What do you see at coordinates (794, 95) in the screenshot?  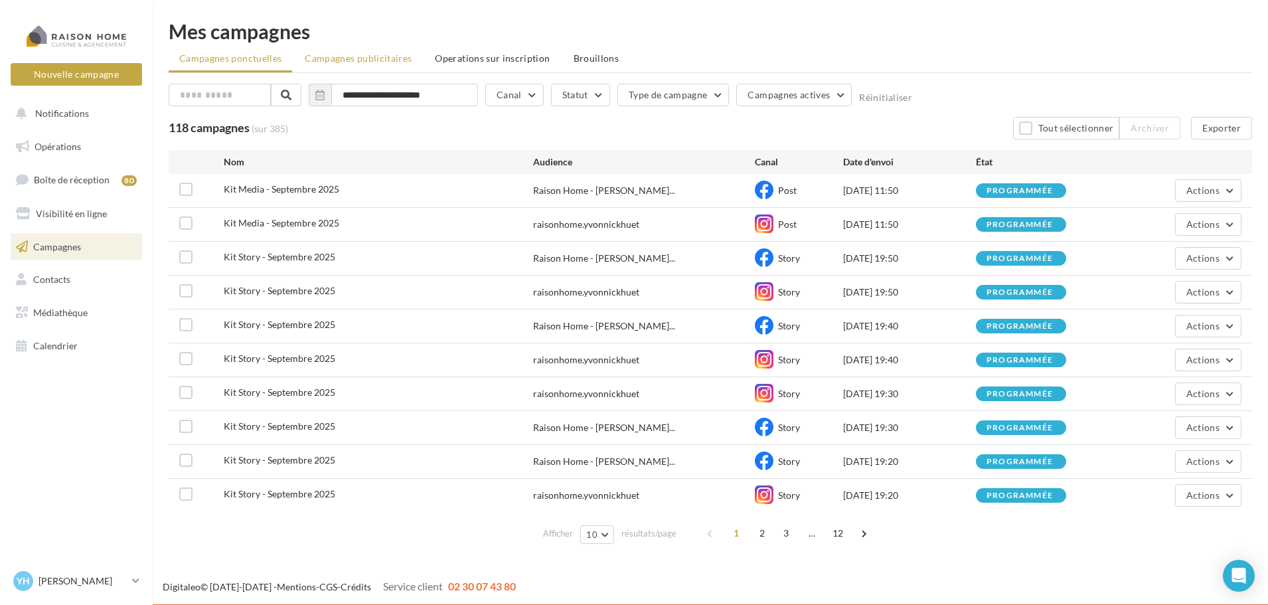 I see `button: Campagnes actives` at bounding box center [794, 95].